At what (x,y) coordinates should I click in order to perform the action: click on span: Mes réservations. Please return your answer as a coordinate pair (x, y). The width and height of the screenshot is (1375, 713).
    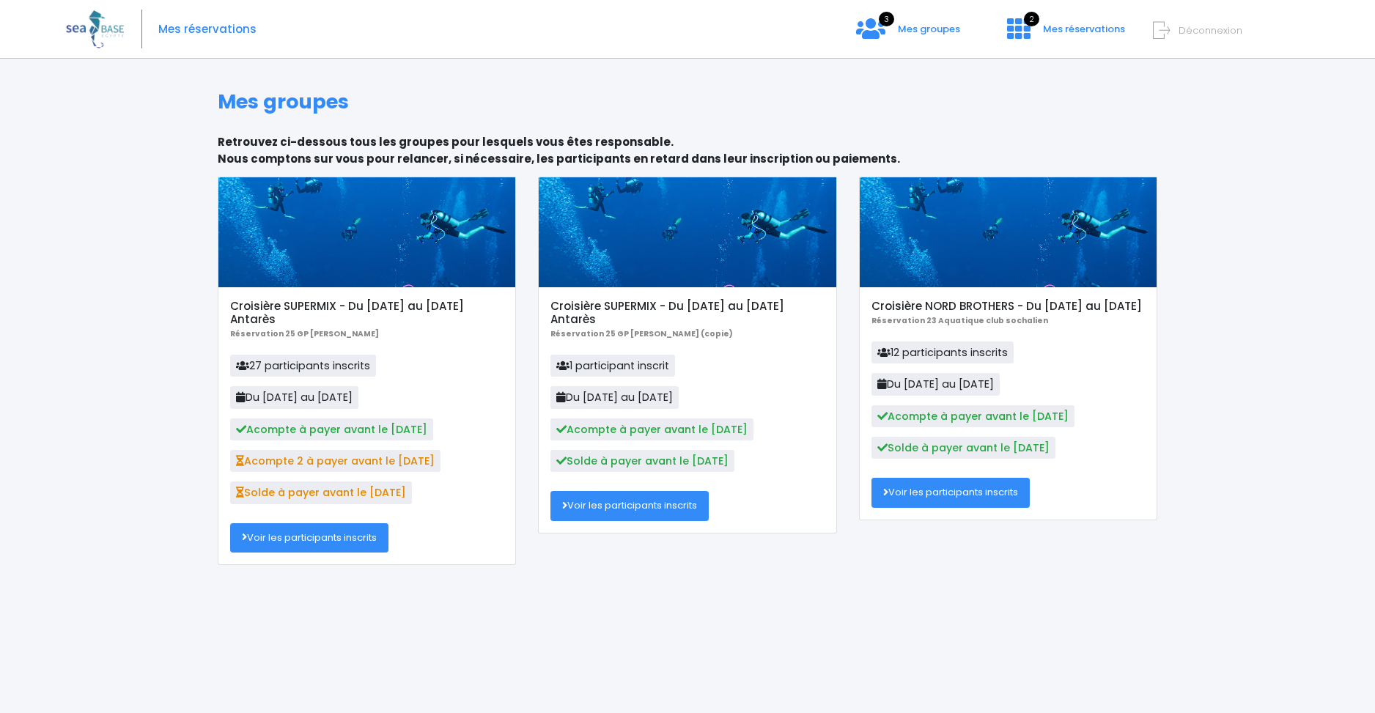
    Looking at the image, I should click on (1084, 29).